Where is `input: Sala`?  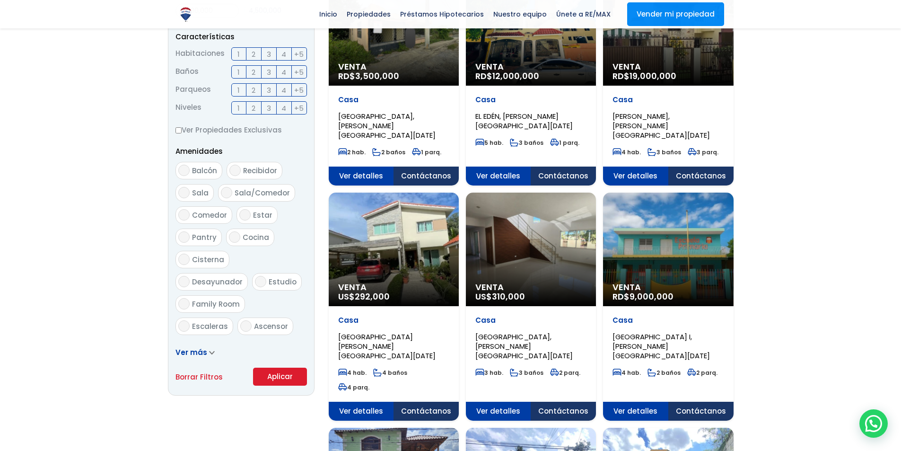 input: Sala is located at coordinates (184, 192).